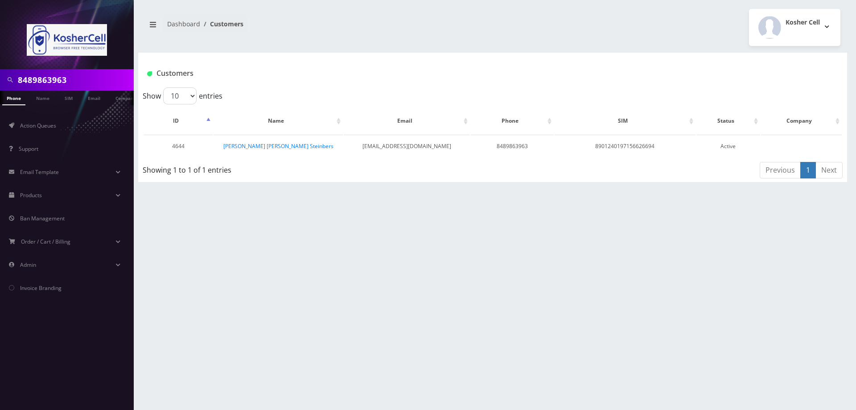  I want to click on th: Email: activate to sort column ascending, so click(407, 121).